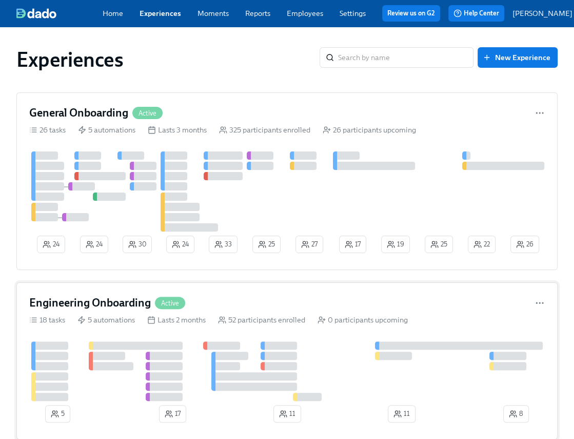  Describe the element at coordinates (309, 244) in the screenshot. I see `span: 27` at that location.